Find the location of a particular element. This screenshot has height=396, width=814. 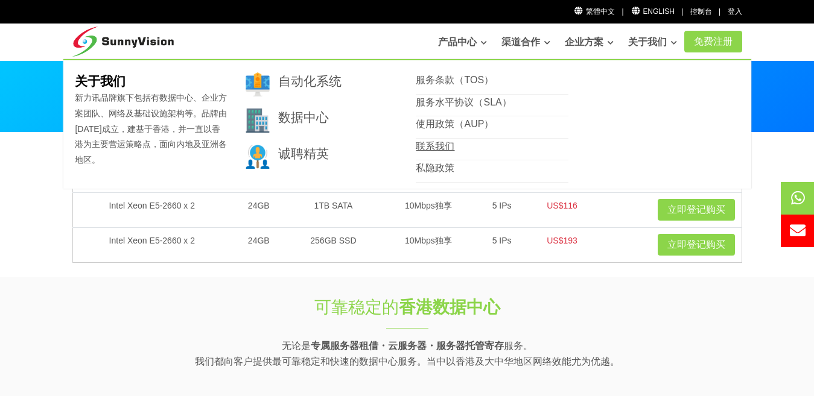

a: 产品中心 is located at coordinates (462, 42).